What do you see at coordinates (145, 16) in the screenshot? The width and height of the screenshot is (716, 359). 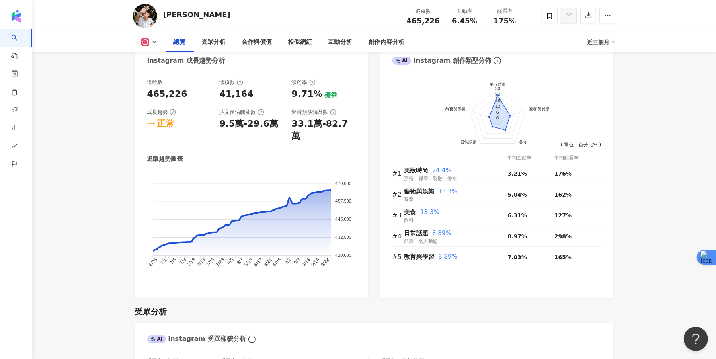 I see `img: KOL Avatar` at bounding box center [145, 16].